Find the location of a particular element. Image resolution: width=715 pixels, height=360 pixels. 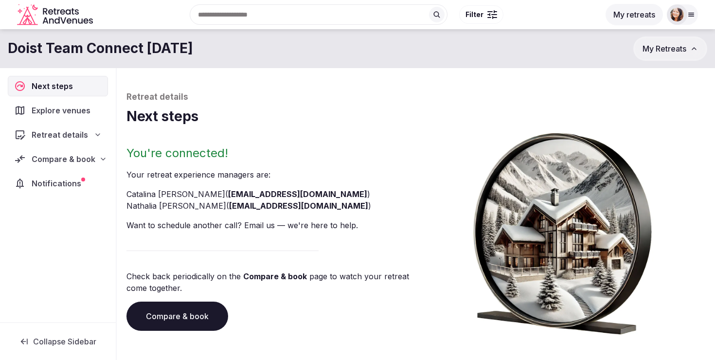

svg: Retreats and Venues company logo is located at coordinates (56, 15).